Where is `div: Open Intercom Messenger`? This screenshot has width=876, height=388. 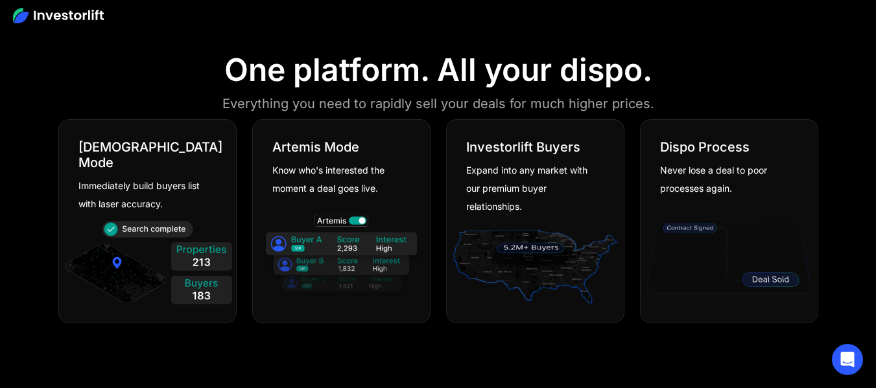 div: Open Intercom Messenger is located at coordinates (847, 360).